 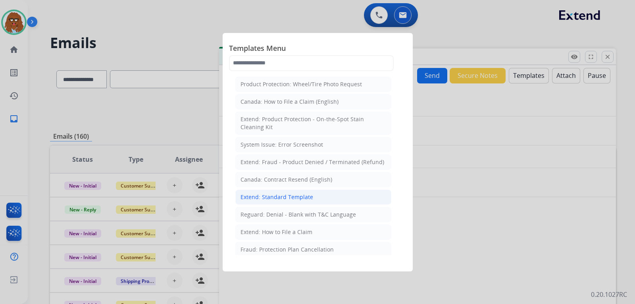 What do you see at coordinates (301, 84) in the screenshot?
I see `div: Product Protection: Wheel/Tire Photo Request` at bounding box center [301, 84].